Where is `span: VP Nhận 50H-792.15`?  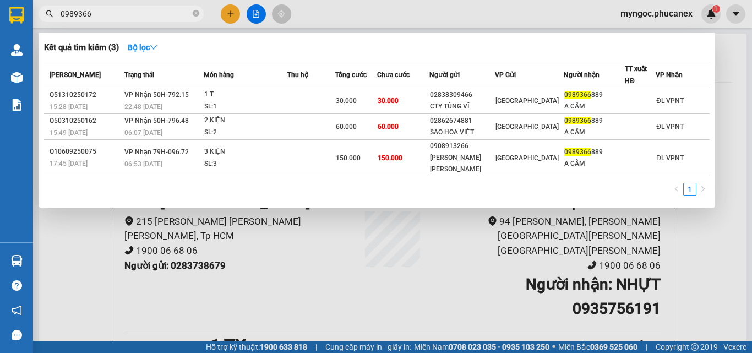
span: VP Nhận 50H-792.15 is located at coordinates (156, 95).